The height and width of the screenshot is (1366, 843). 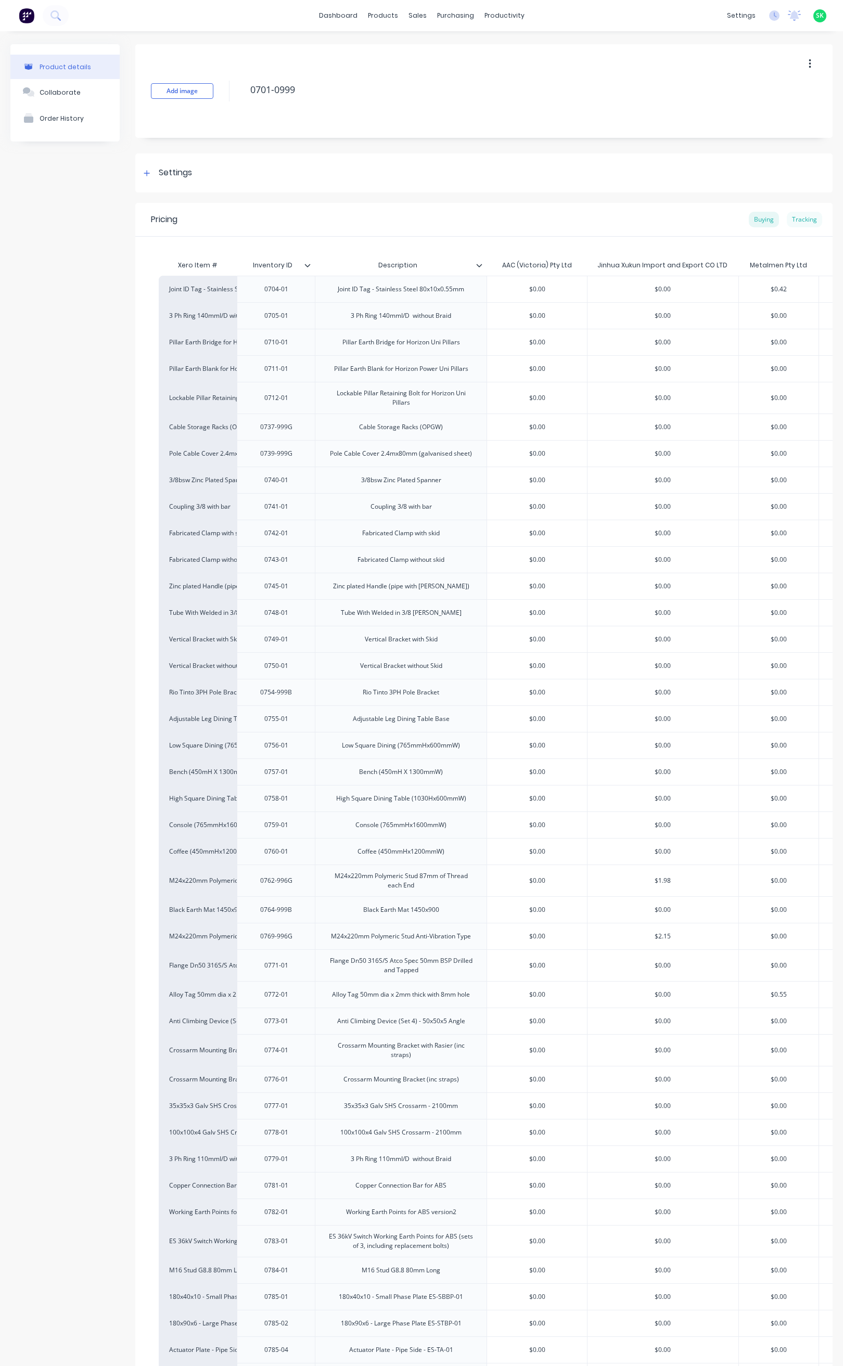 What do you see at coordinates (276, 1051) in the screenshot?
I see `div: 0774-01` at bounding box center [276, 1051].